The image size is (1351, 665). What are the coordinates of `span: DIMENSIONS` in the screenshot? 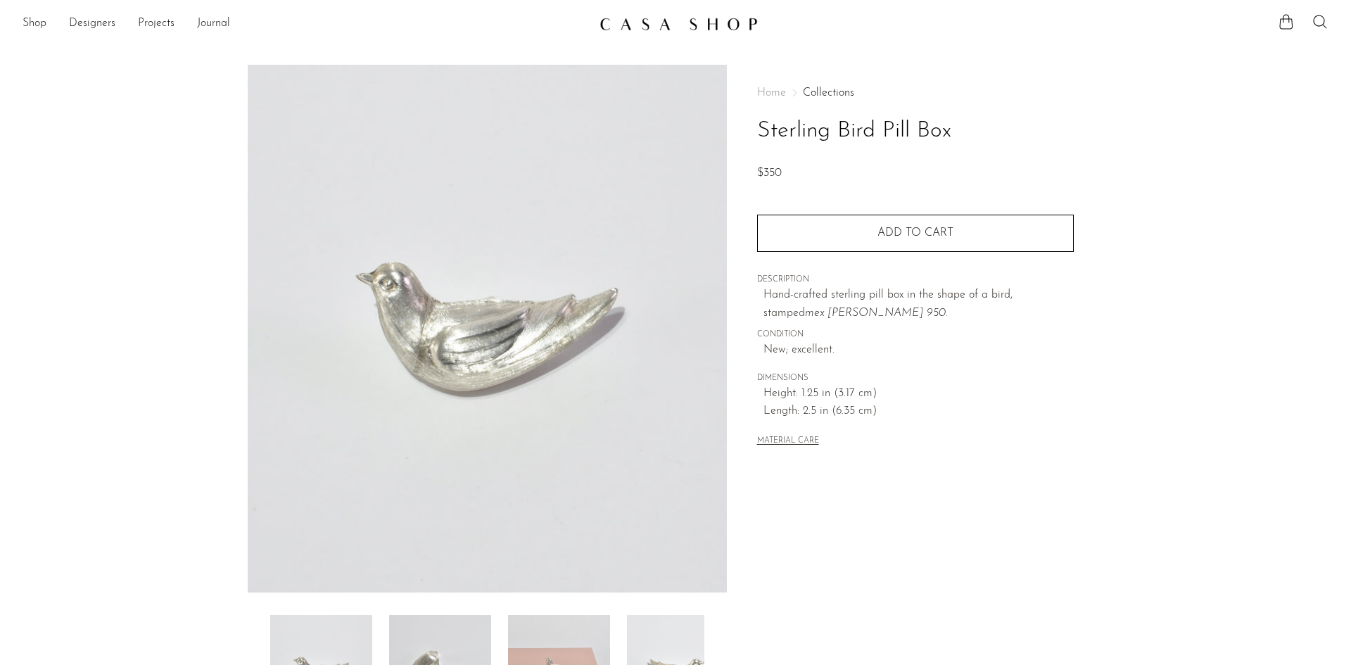 It's located at (916, 379).